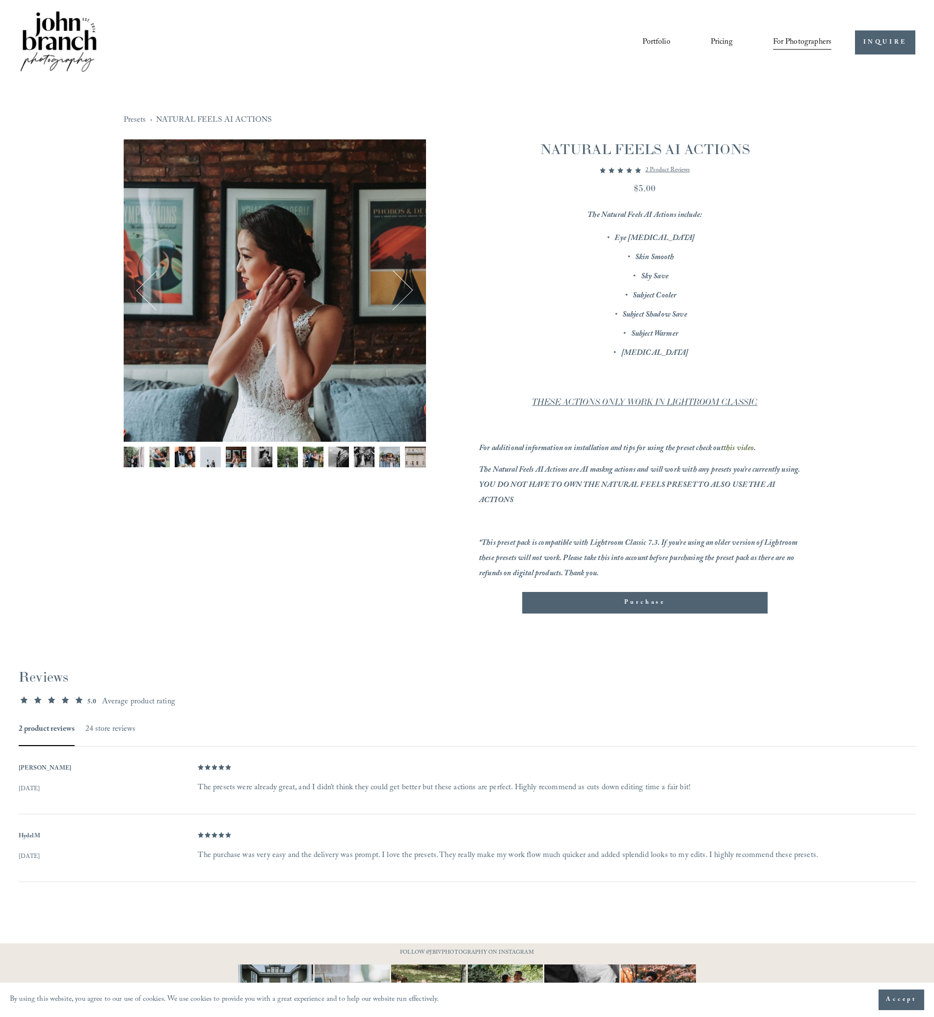 This screenshot has height=1017, width=934. What do you see at coordinates (739, 449) in the screenshot?
I see `em: this video` at bounding box center [739, 449].